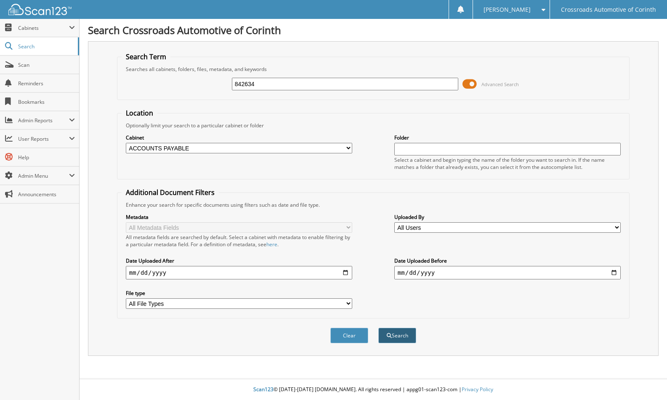  I want to click on span: Announcements, so click(46, 194).